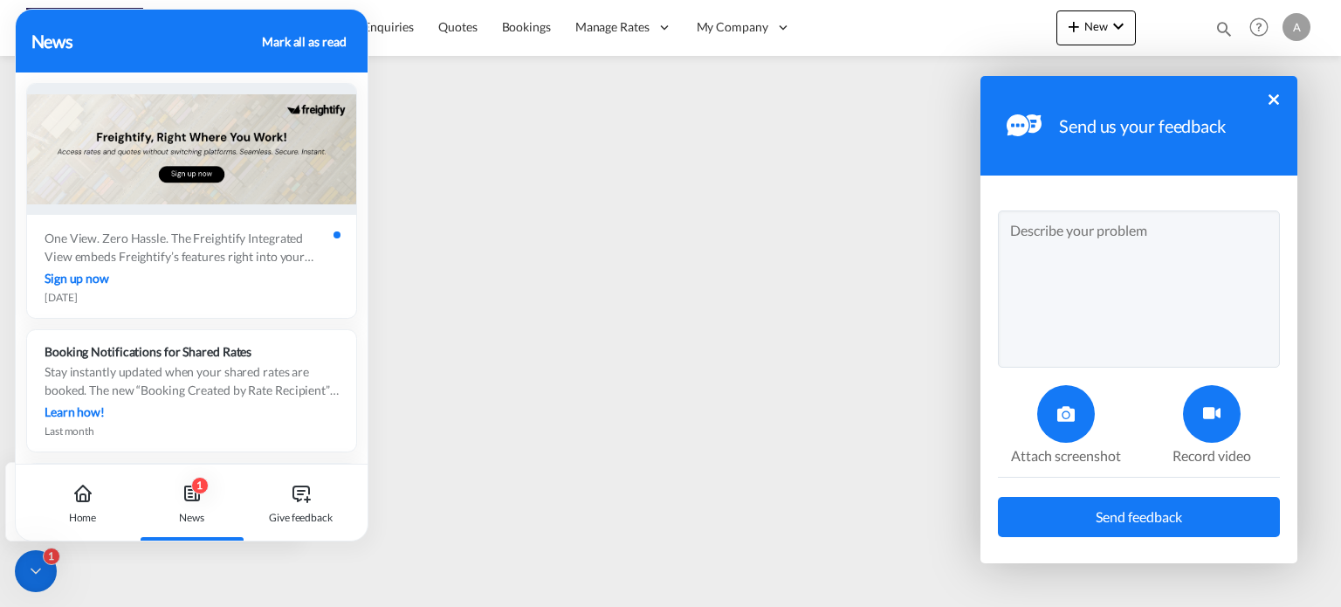 The width and height of the screenshot is (1341, 607). What do you see at coordinates (389, 26) in the screenshot?
I see `span: Enquiries` at bounding box center [389, 26].